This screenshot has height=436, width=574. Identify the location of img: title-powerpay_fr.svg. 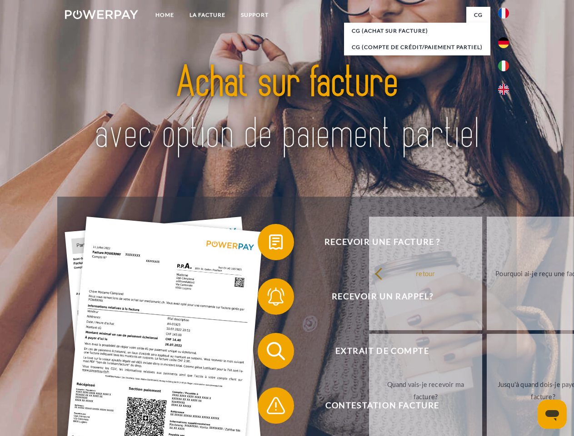
(287, 109).